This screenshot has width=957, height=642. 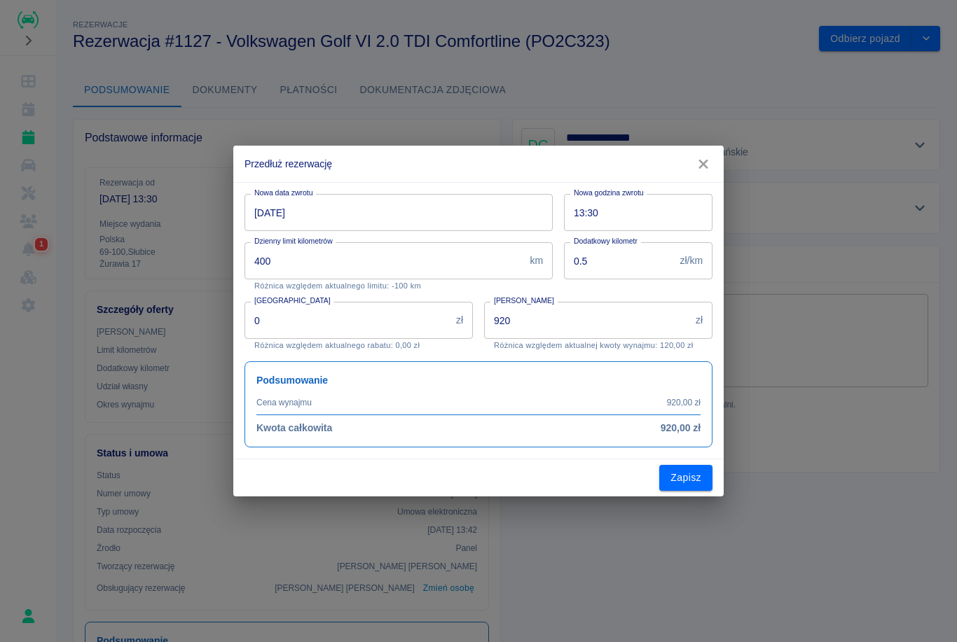 I want to click on input: Kwota wynajmu od początkowej daty, nie samego aneksu., so click(x=587, y=320).